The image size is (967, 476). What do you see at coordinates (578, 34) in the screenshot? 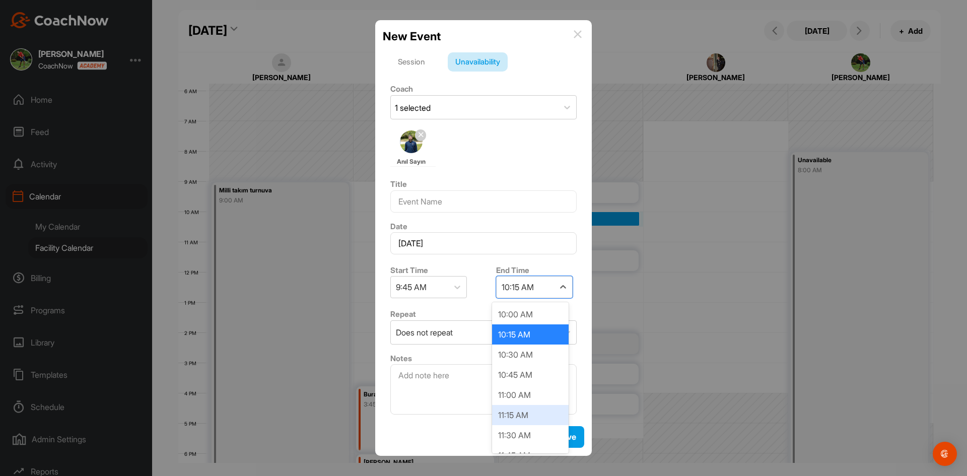
I see `img: info` at bounding box center [578, 34].